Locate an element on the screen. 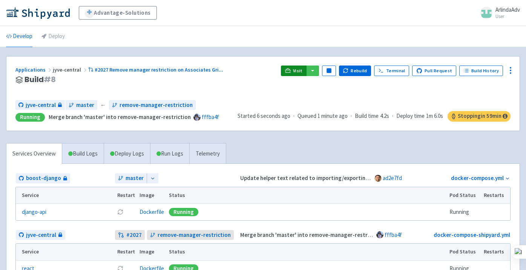 The height and width of the screenshot is (270, 526). span: Started is located at coordinates (264, 116).